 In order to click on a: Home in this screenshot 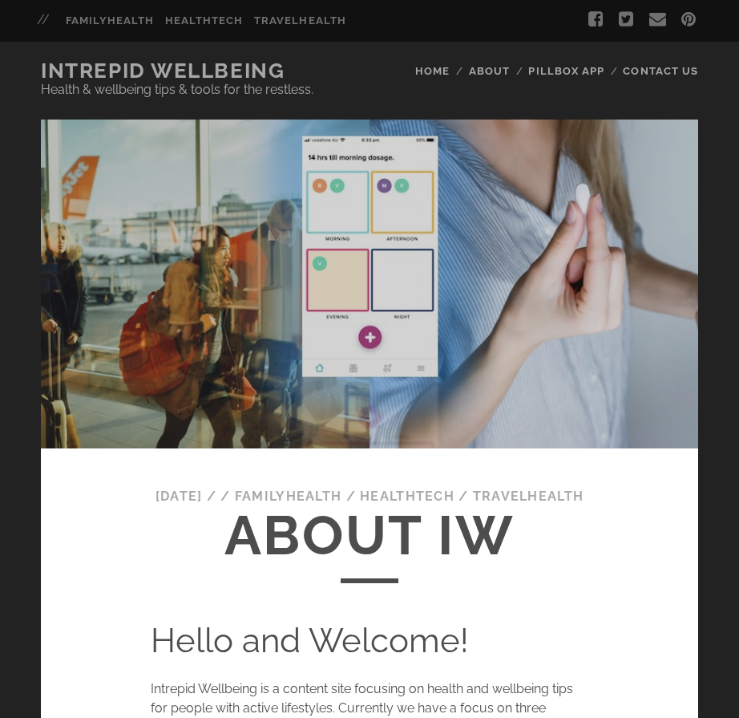, I will do `click(432, 71)`.